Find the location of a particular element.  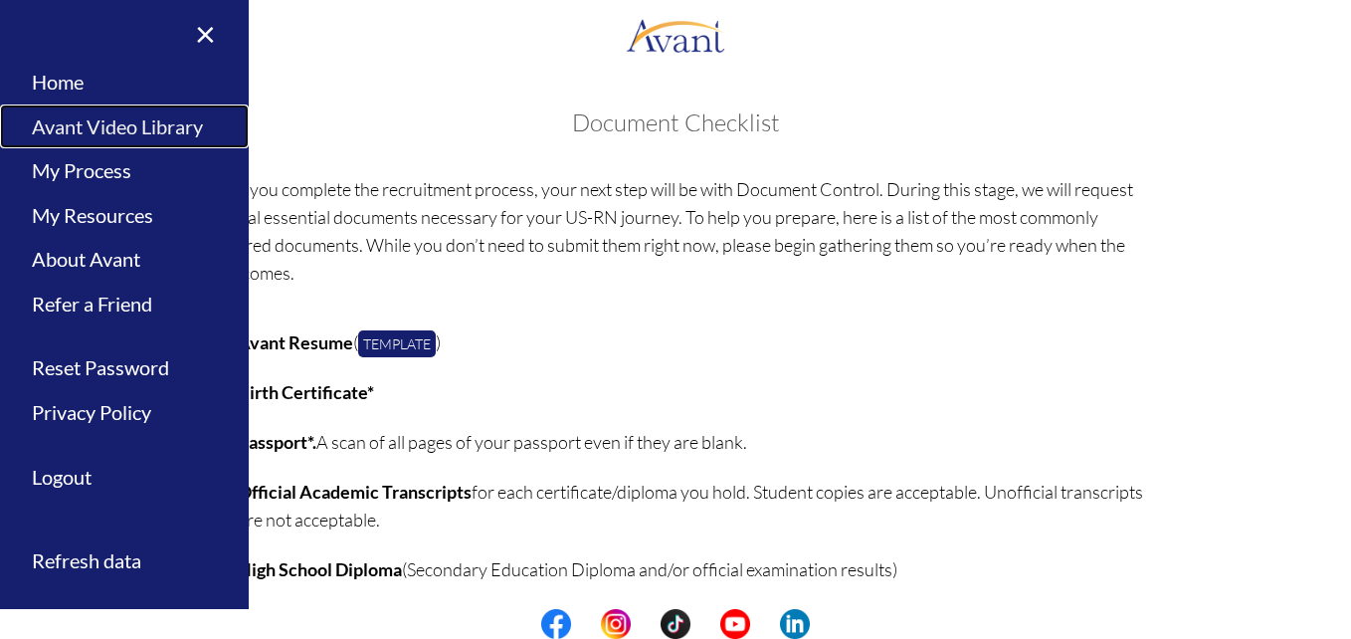

h3: Document Checklist is located at coordinates (675, 122).